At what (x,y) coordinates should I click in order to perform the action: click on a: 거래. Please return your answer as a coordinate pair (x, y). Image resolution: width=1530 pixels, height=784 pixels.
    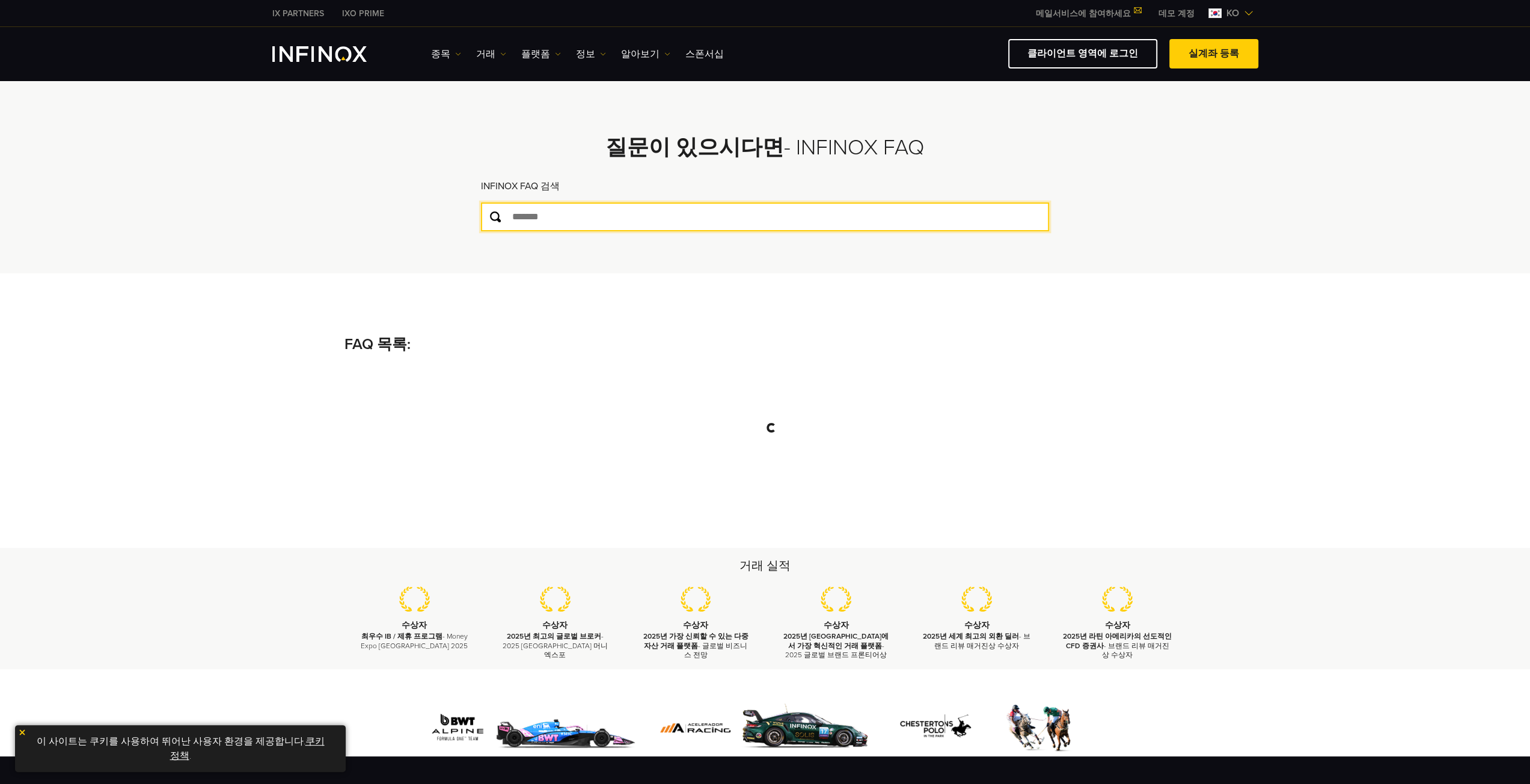
    Looking at the image, I should click on (492, 54).